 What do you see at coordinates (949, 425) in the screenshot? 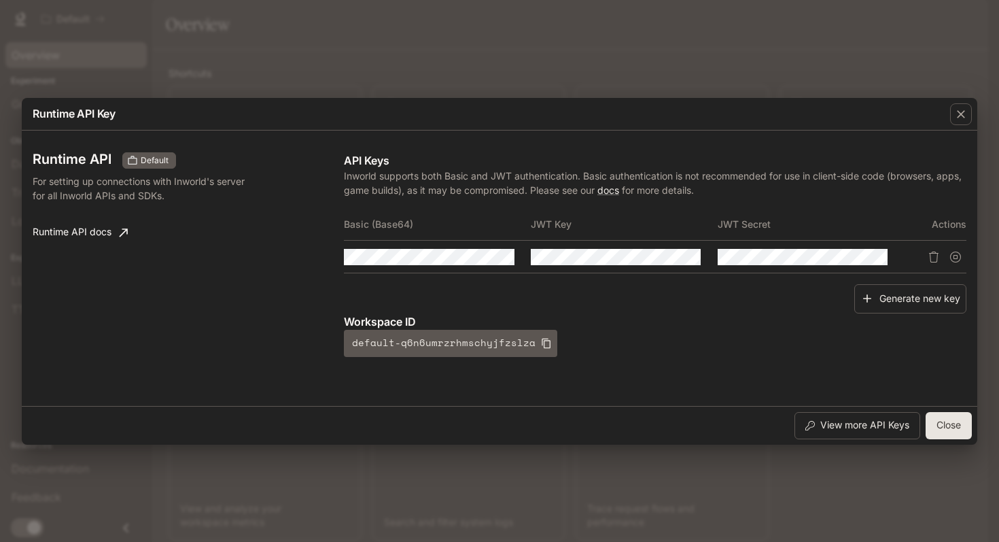
I see `button: Close` at bounding box center [949, 425].